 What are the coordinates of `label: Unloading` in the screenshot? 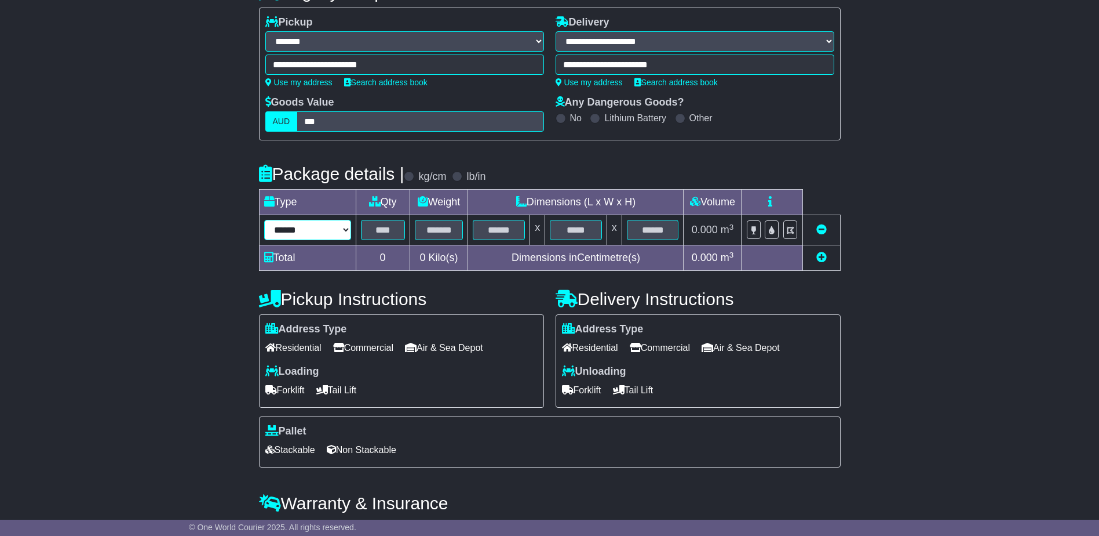 It's located at (594, 372).